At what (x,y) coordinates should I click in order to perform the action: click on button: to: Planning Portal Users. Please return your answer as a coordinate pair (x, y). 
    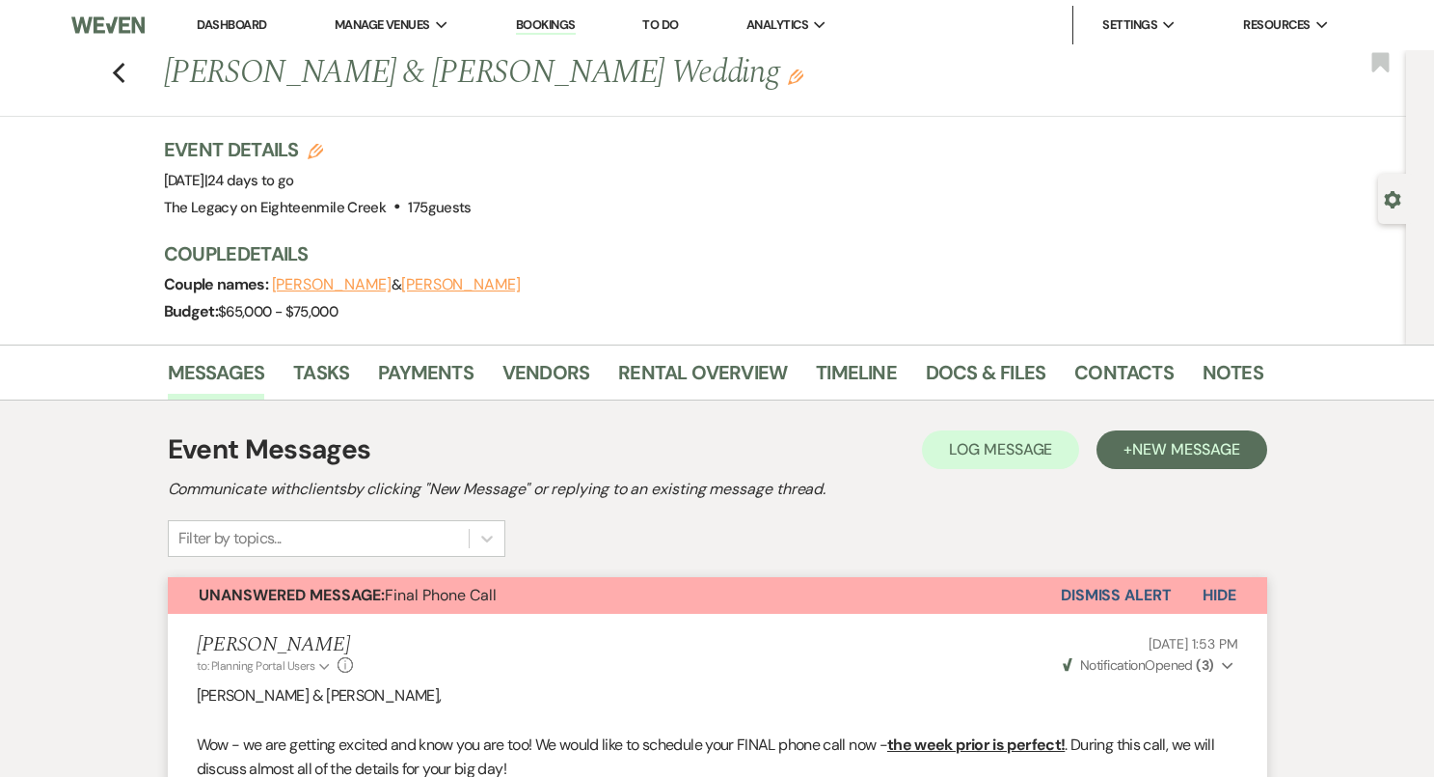
    Looking at the image, I should click on (265, 666).